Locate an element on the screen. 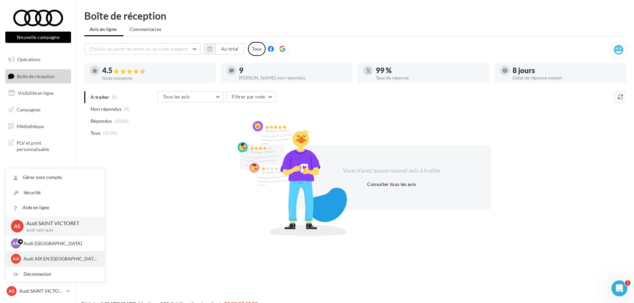  a: Boîte de réception is located at coordinates (38, 76).